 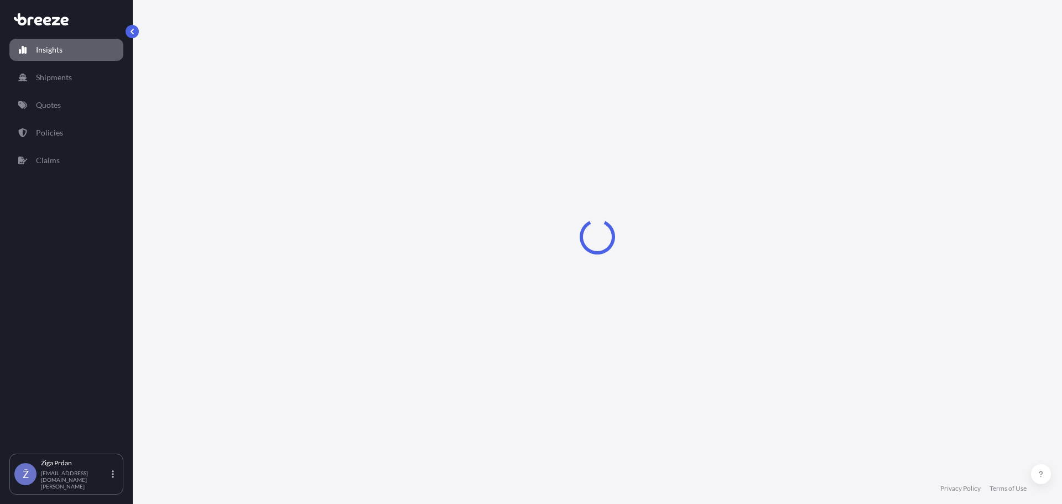 I want to click on p: Quotes, so click(x=48, y=105).